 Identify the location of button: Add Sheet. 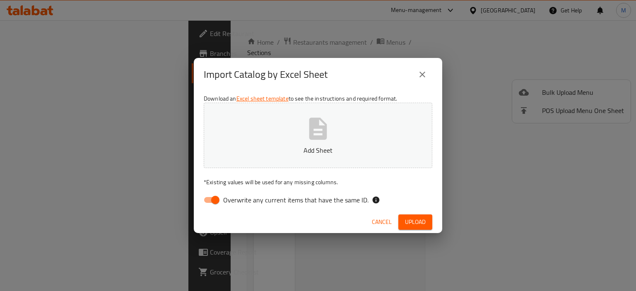
(318, 135).